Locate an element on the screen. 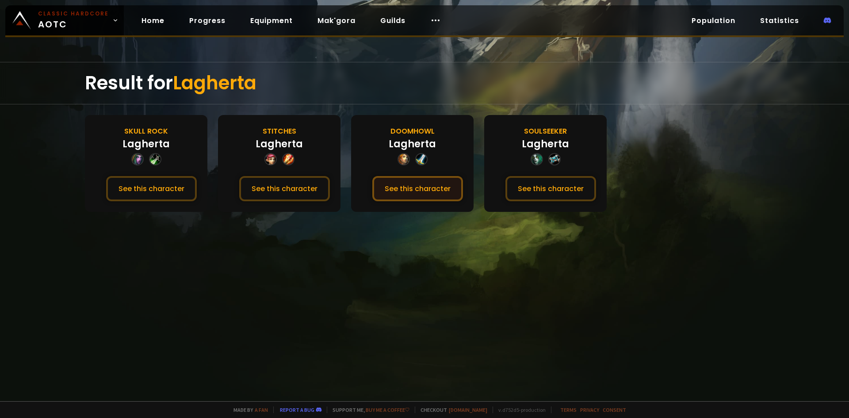 This screenshot has width=849, height=418. a: Home is located at coordinates (153, 20).